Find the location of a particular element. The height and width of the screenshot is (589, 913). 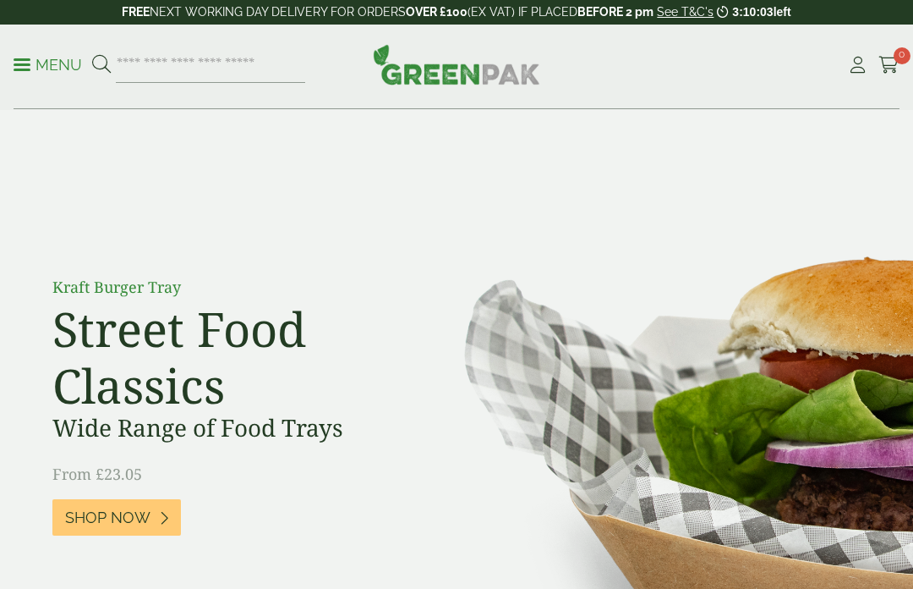

p: Kraft Burger Tray is located at coordinates (243, 287).